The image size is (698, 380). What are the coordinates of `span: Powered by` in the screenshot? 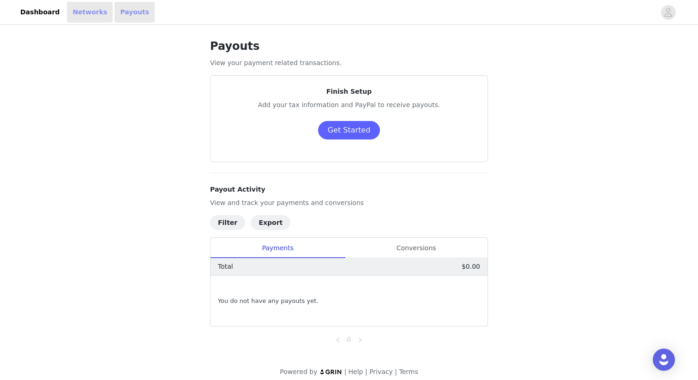 It's located at (298, 372).